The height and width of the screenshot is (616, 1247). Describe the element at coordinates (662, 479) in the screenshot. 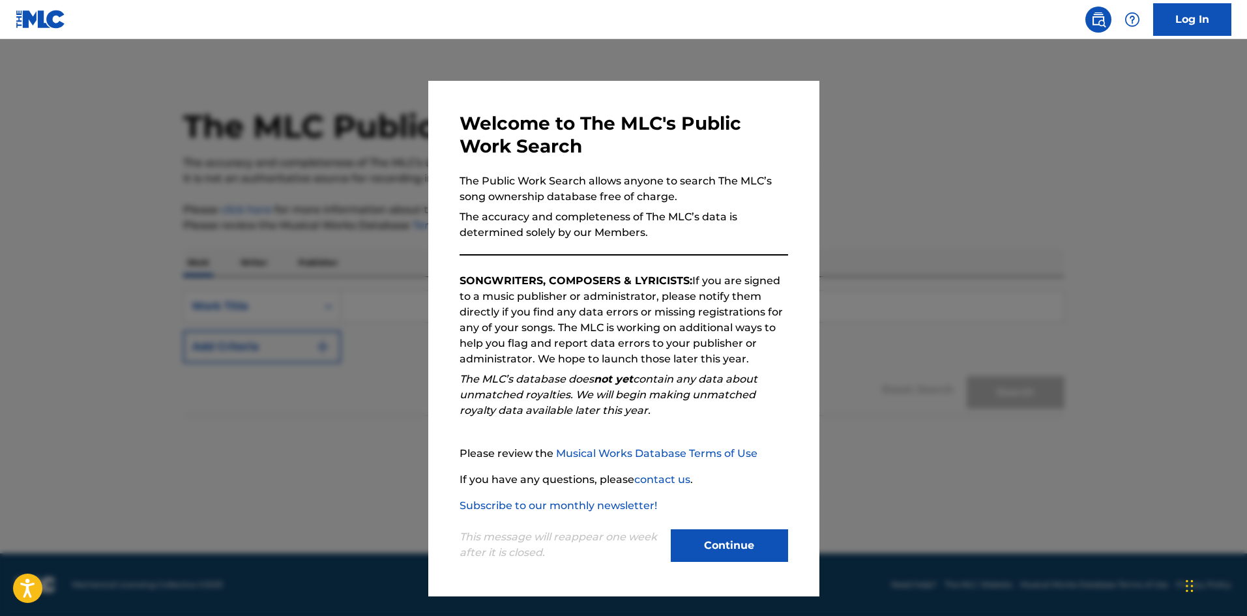

I see `a: contact us` at that location.